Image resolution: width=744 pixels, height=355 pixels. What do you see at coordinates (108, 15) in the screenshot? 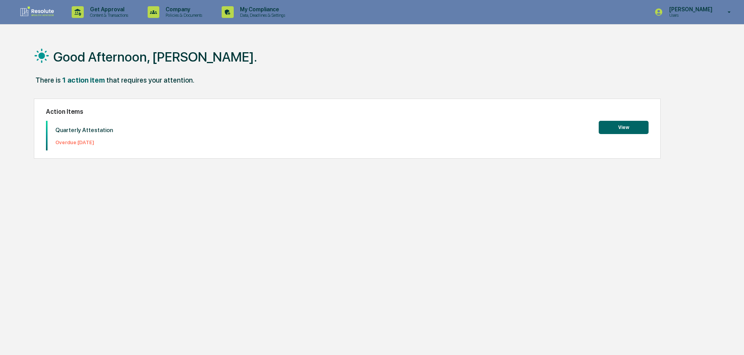
I see `p: Content & Transactions` at bounding box center [108, 15].